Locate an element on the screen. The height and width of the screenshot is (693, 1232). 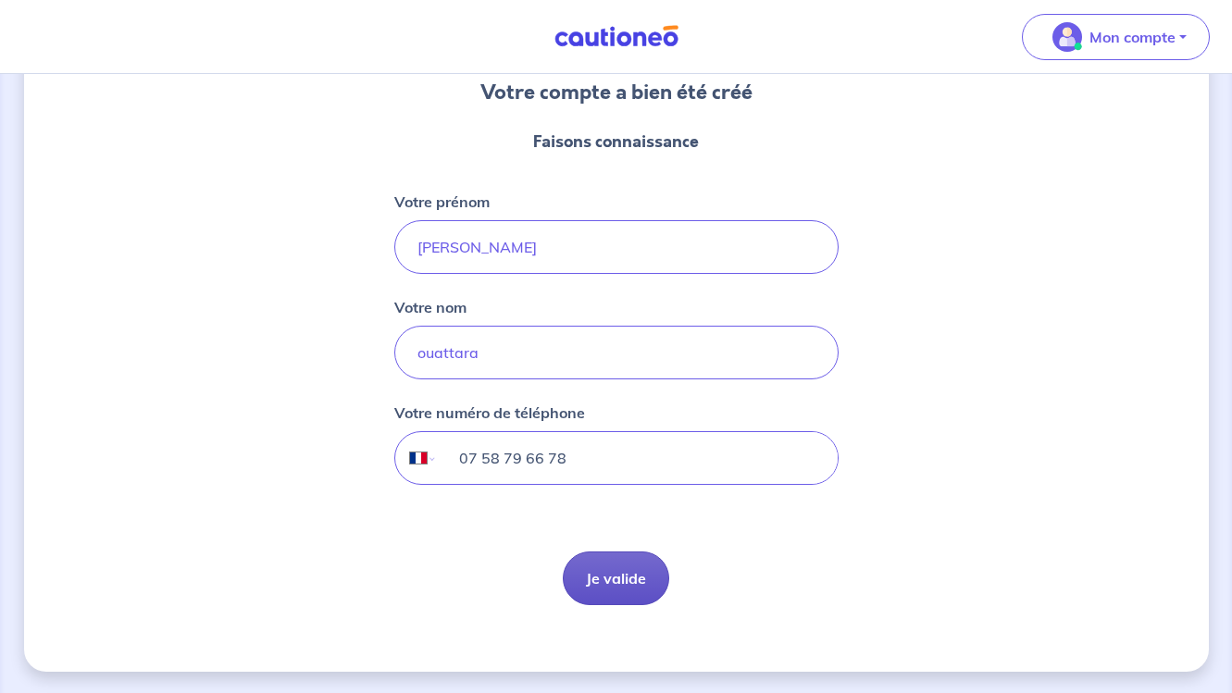
p: Faisons connaissance is located at coordinates (615, 142).